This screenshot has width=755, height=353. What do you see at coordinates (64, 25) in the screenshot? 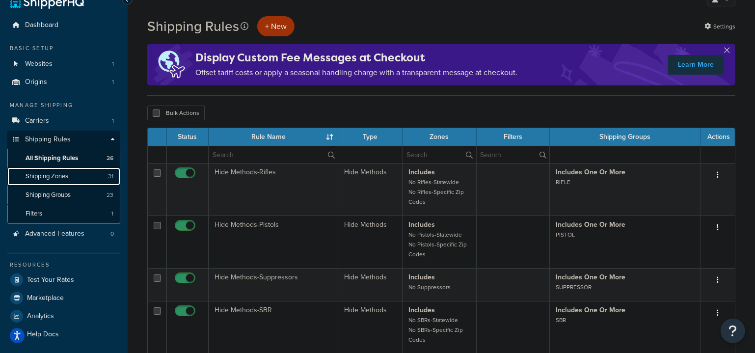
I see `li: Dashboard` at bounding box center [64, 25].